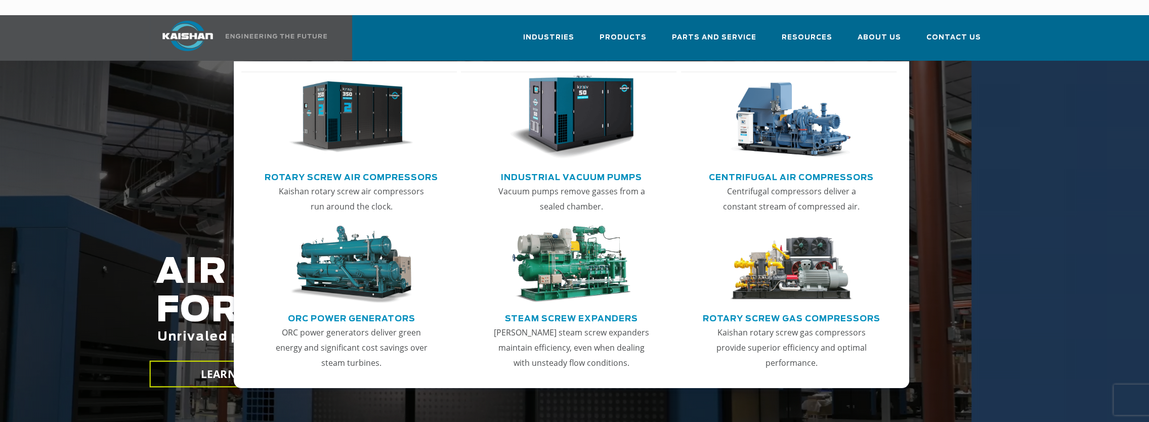 The height and width of the screenshot is (422, 1149). Describe the element at coordinates (791, 199) in the screenshot. I see `p: Centrifugal compressors deliver a constant stream of compressed air.` at that location.